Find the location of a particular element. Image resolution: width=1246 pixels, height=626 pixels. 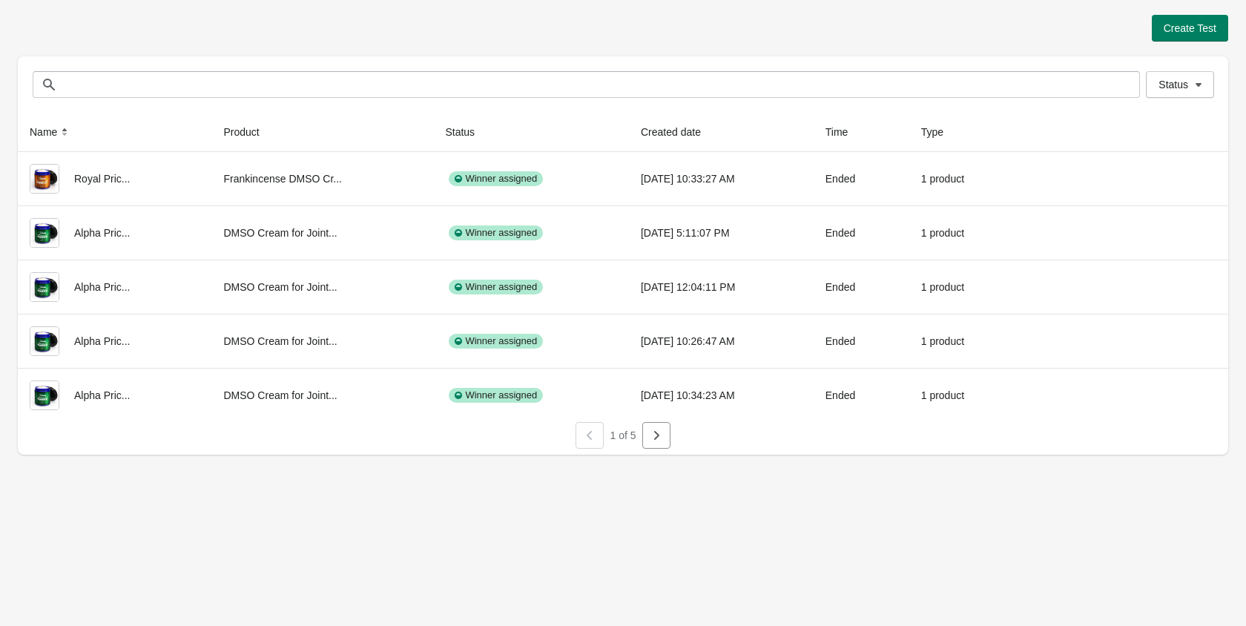

button: Product is located at coordinates (248, 132).